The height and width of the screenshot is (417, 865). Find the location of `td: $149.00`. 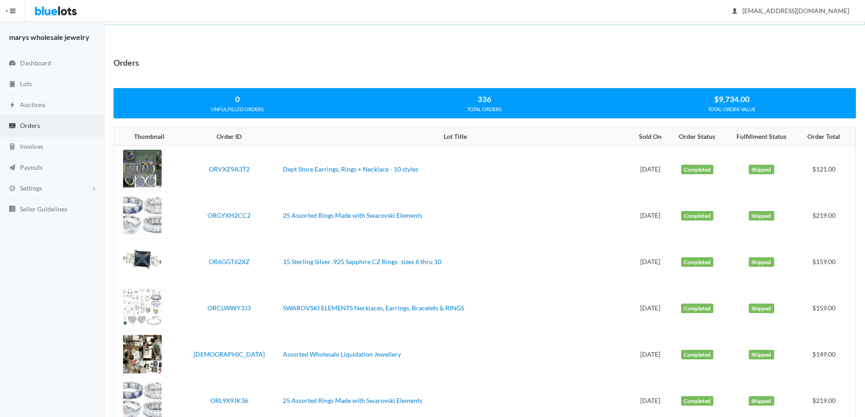

td: $149.00 is located at coordinates (827, 355).